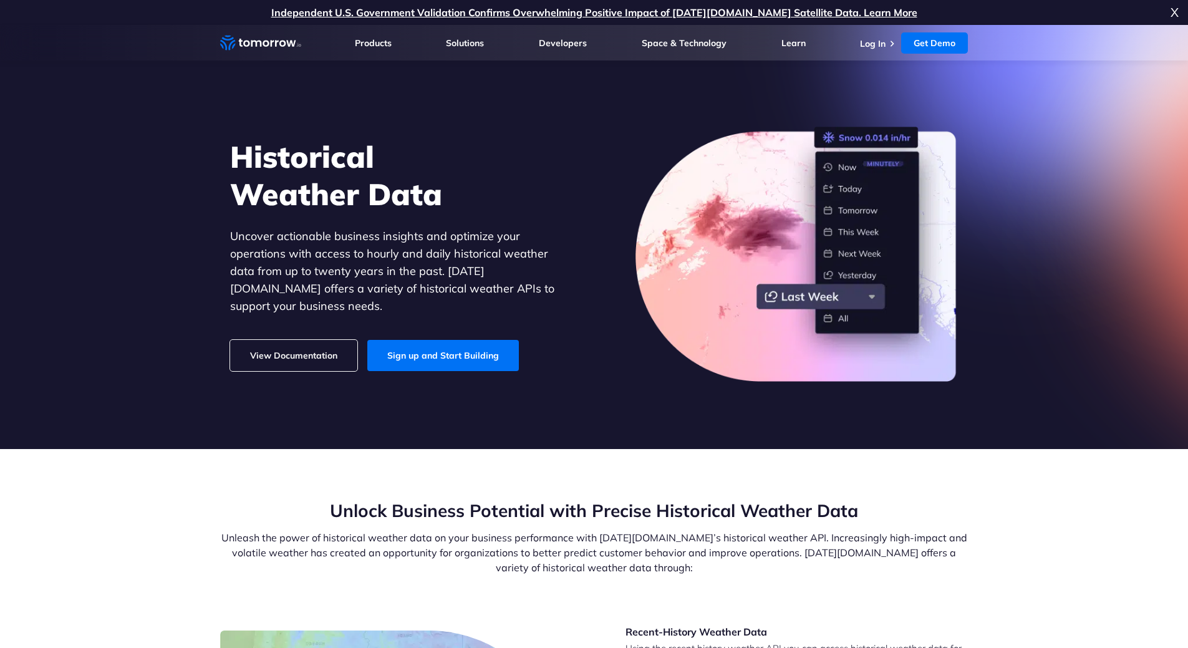  I want to click on p: Uncover actionable business insights and optimize your operations with access to hourly and daily..., so click(402, 271).